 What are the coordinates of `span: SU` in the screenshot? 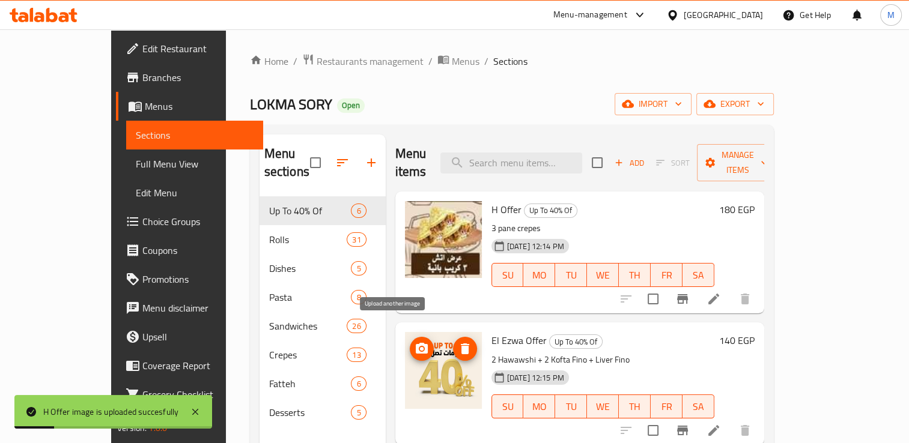 It's located at (507, 407).